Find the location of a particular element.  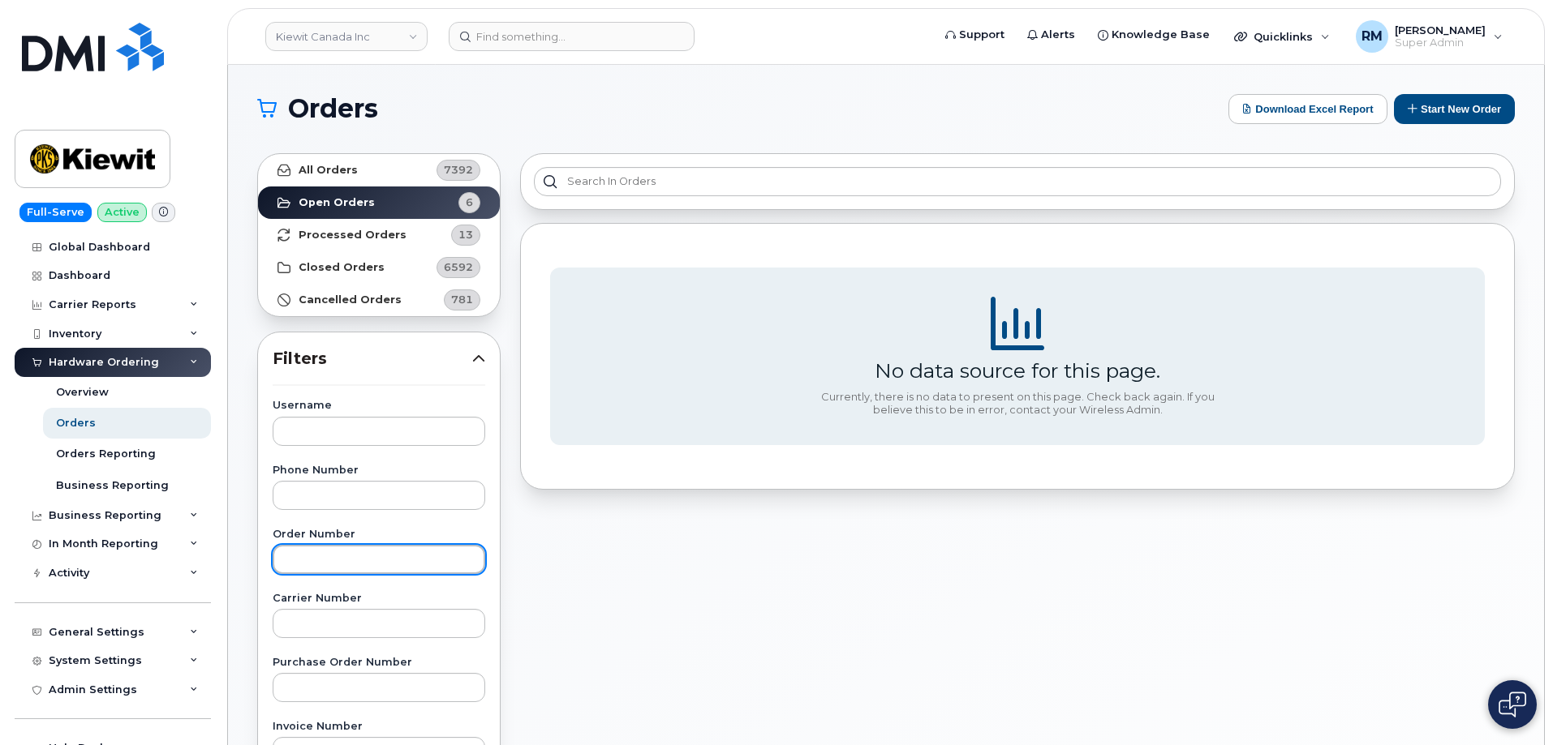

a: Open Orders6 is located at coordinates (379, 203).